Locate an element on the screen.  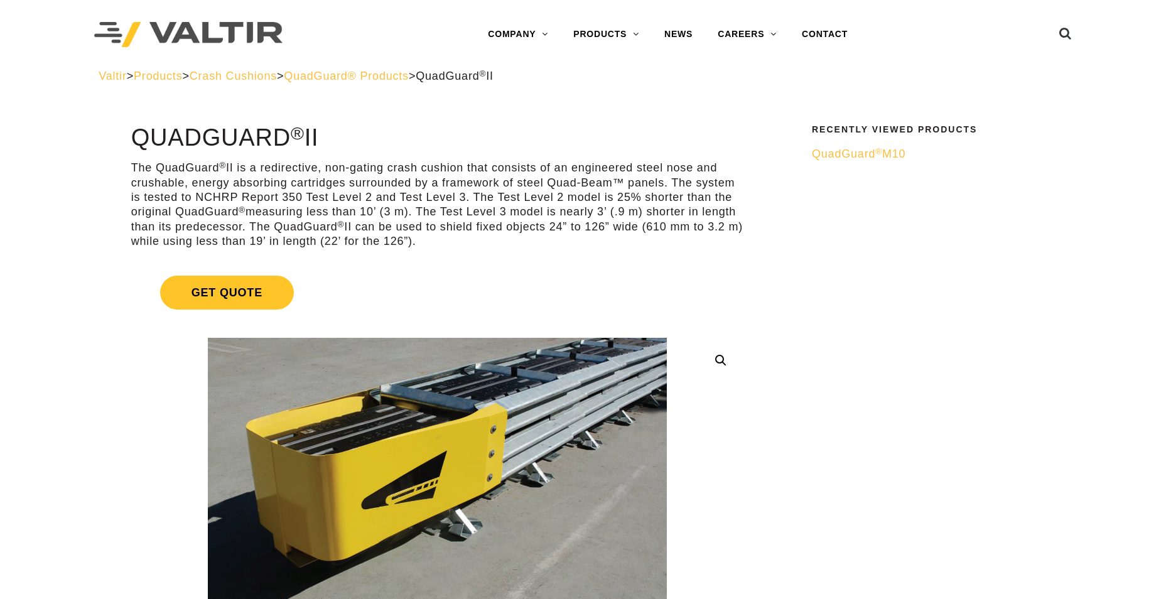
a: QuadGuard® Products is located at coordinates (346, 76).